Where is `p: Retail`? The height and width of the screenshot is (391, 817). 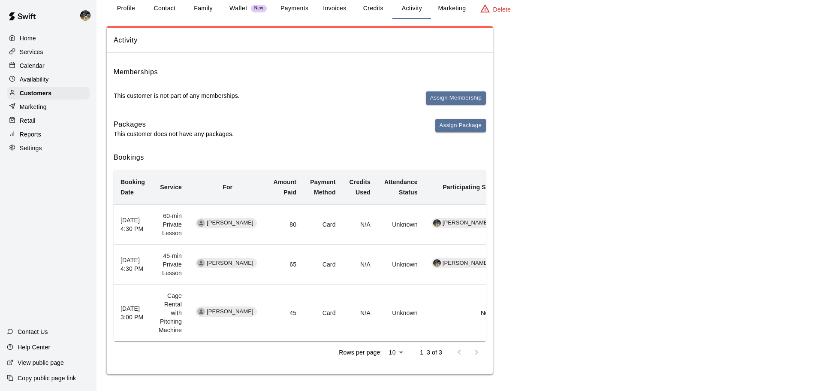 p: Retail is located at coordinates (27, 121).